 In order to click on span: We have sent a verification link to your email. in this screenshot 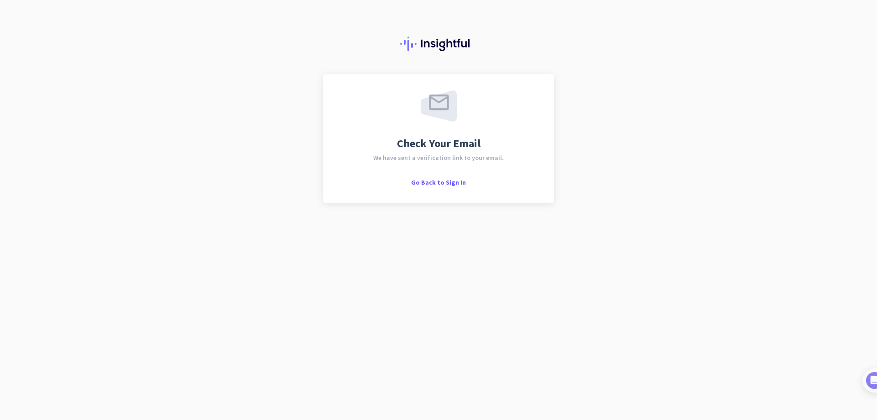, I will do `click(438, 158)`.